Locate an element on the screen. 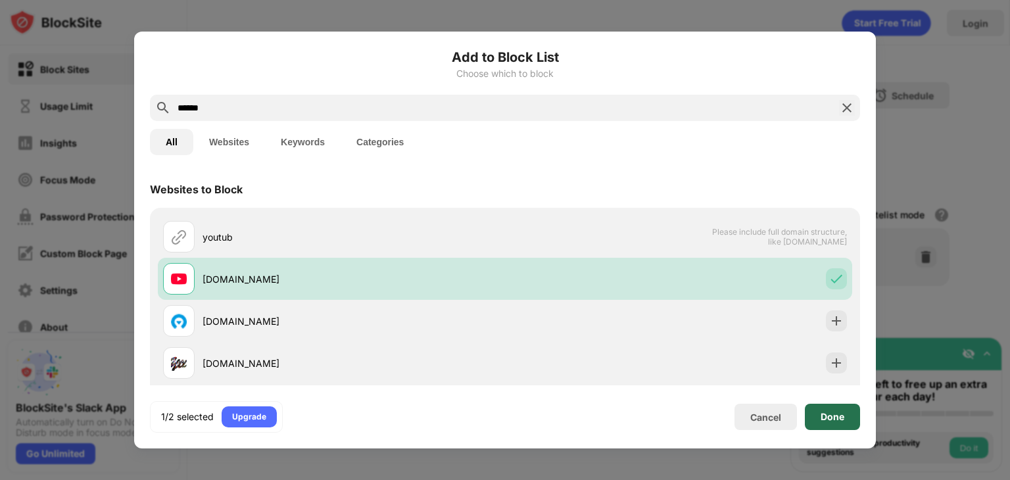 This screenshot has width=1010, height=480. div: Done is located at coordinates (833, 417).